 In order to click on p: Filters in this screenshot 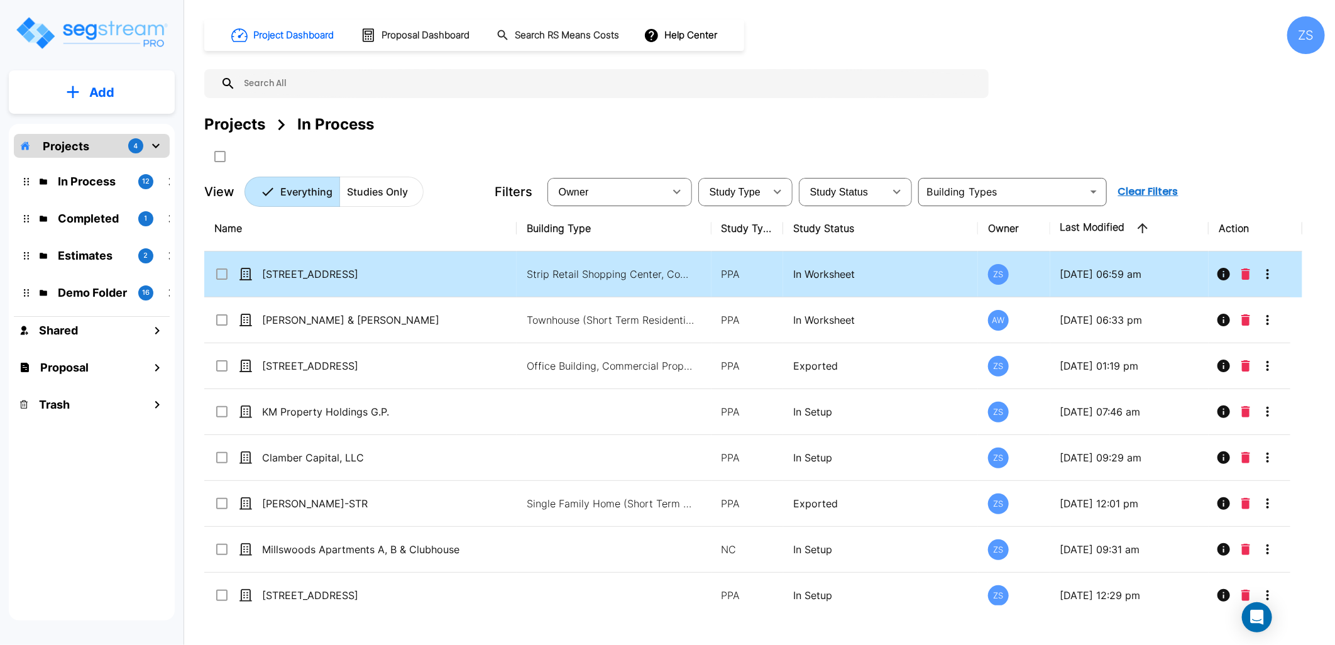, I will do `click(513, 192)`.